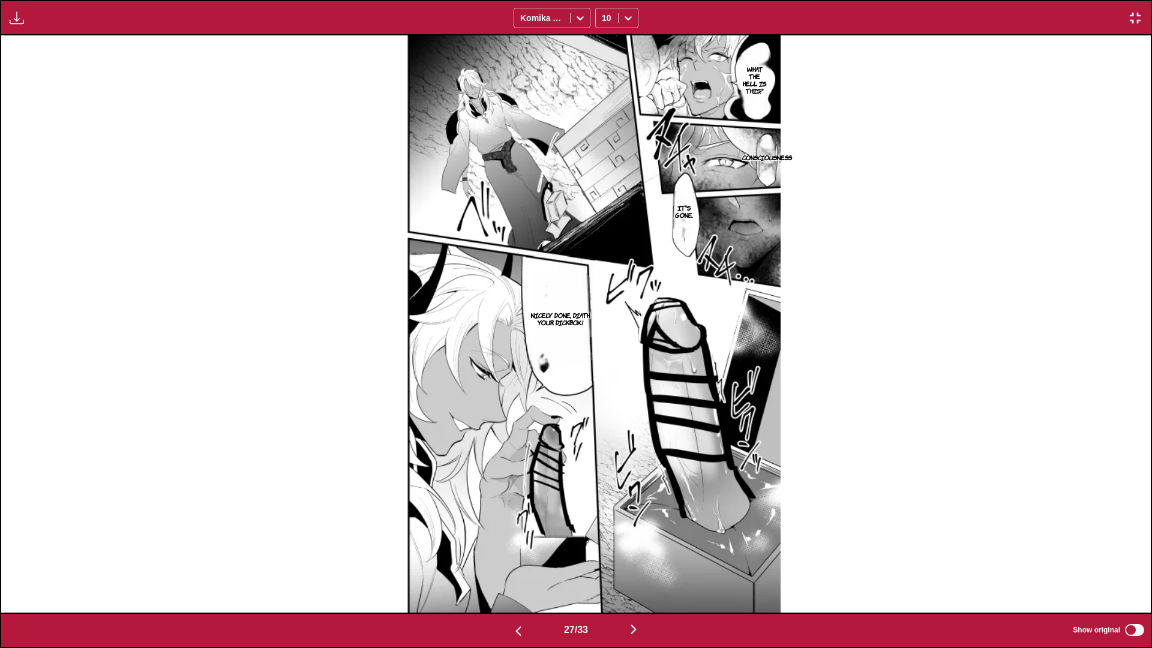 The height and width of the screenshot is (648, 1152). What do you see at coordinates (519, 631) in the screenshot?
I see `img: Previous page` at bounding box center [519, 631].